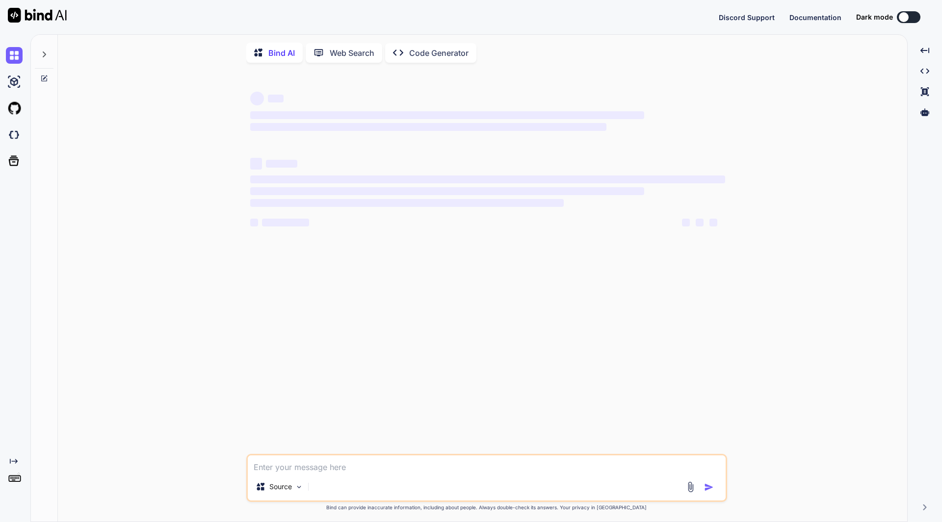  Describe the element at coordinates (299, 487) in the screenshot. I see `img: Pick Models` at that location.